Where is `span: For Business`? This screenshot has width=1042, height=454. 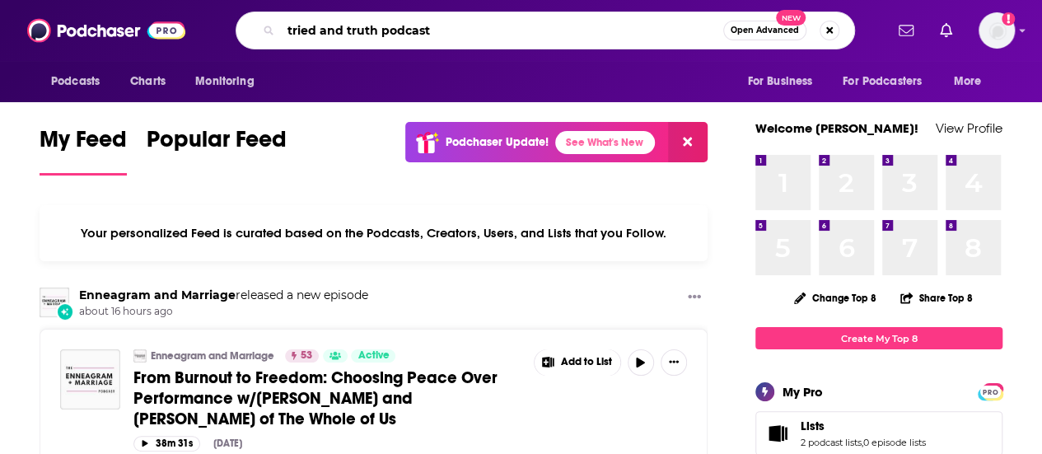
span: For Business is located at coordinates (779, 82).